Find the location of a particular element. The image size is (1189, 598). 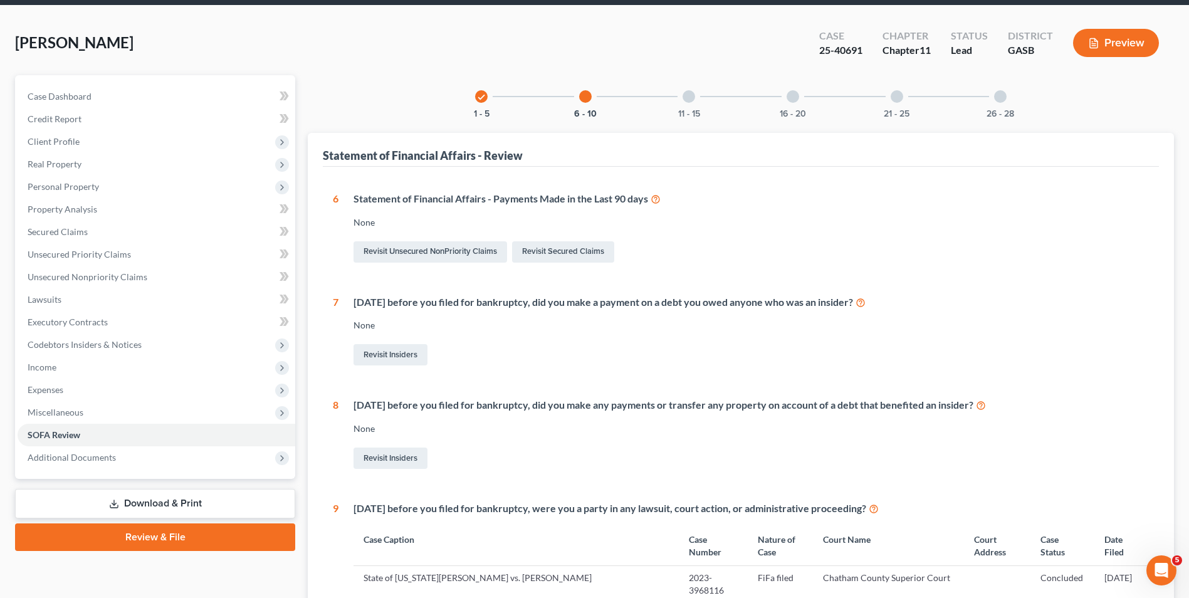

a: Case Dashboard is located at coordinates (156, 97).